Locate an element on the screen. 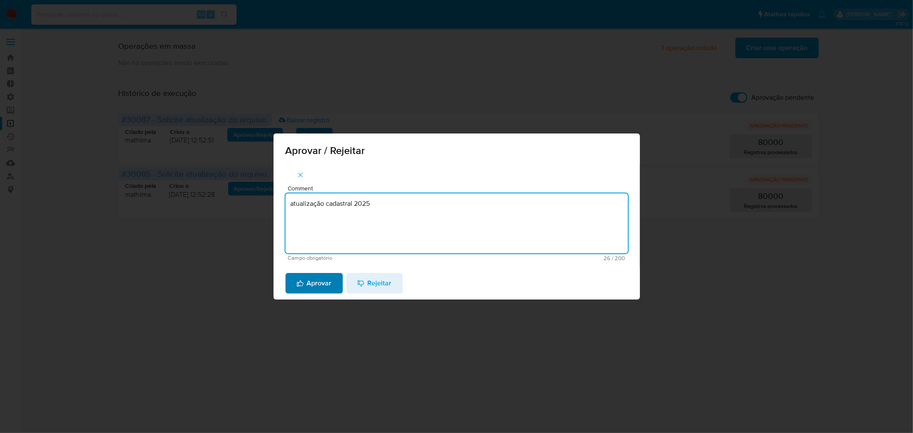 This screenshot has height=433, width=913. span: Máximo 200 caracteres is located at coordinates (541, 258).